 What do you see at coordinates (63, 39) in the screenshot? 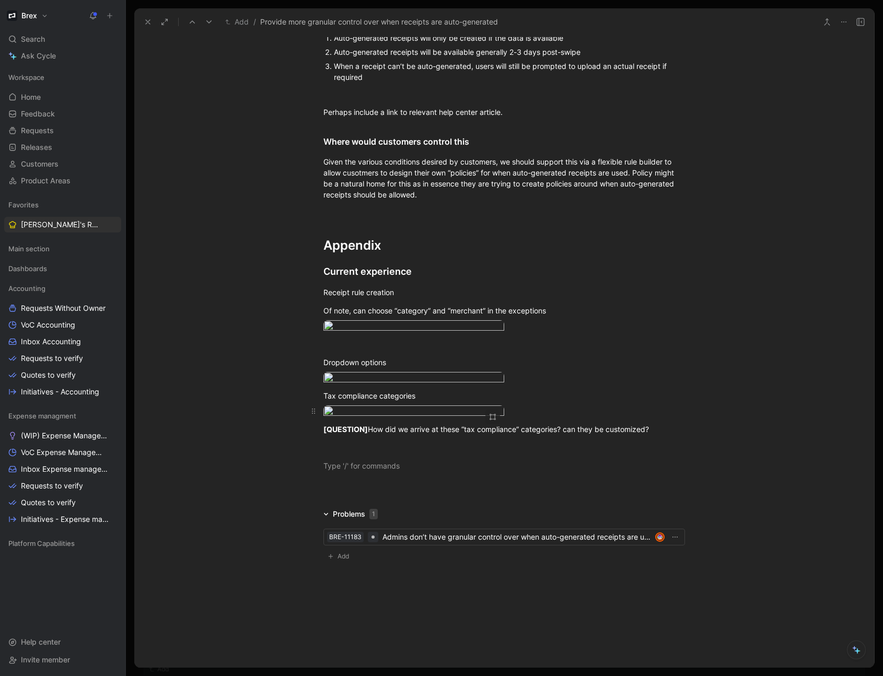
I see `div: Search` at bounding box center [63, 39].